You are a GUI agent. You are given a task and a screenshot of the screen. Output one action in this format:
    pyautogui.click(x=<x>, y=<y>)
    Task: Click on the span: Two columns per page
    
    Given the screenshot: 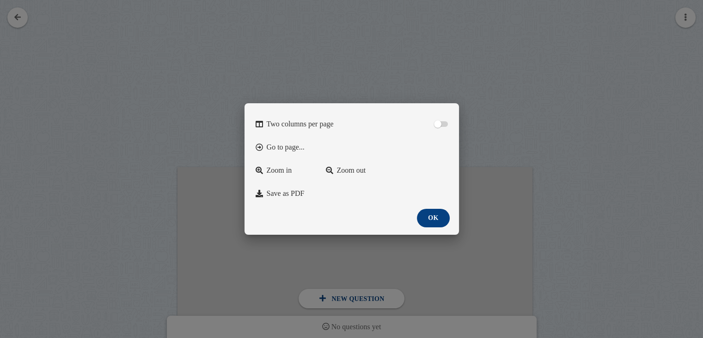 What is the action you would take?
    pyautogui.click(x=300, y=124)
    